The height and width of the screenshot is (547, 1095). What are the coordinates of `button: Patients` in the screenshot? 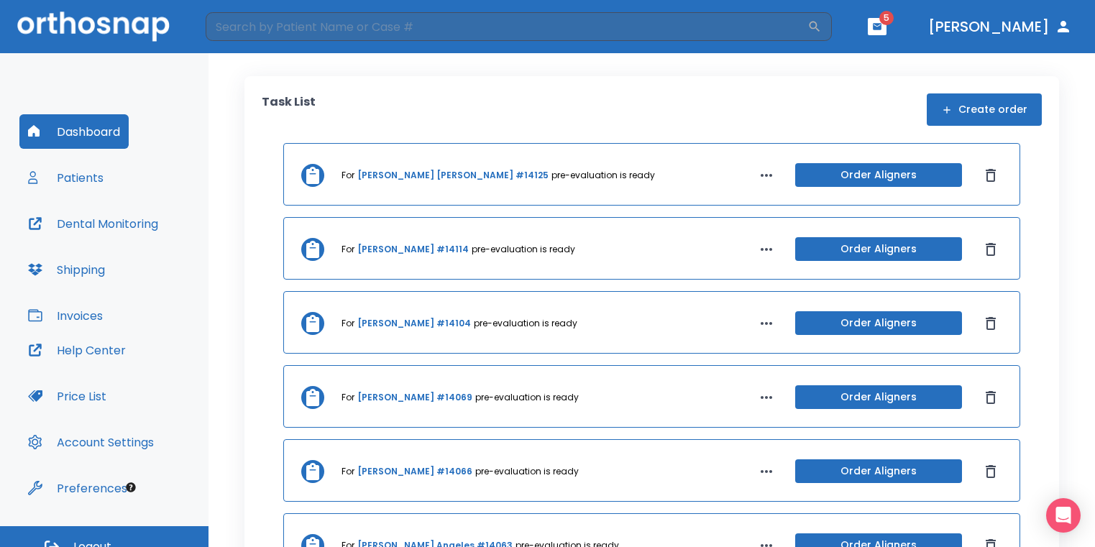 It's located at (65, 178).